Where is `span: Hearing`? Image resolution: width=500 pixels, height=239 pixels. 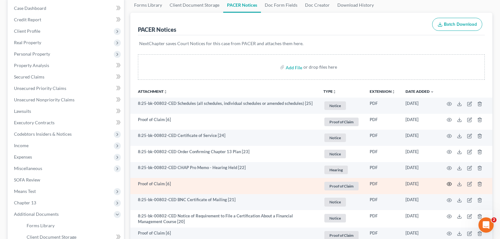
span: Hearing is located at coordinates (336, 169).